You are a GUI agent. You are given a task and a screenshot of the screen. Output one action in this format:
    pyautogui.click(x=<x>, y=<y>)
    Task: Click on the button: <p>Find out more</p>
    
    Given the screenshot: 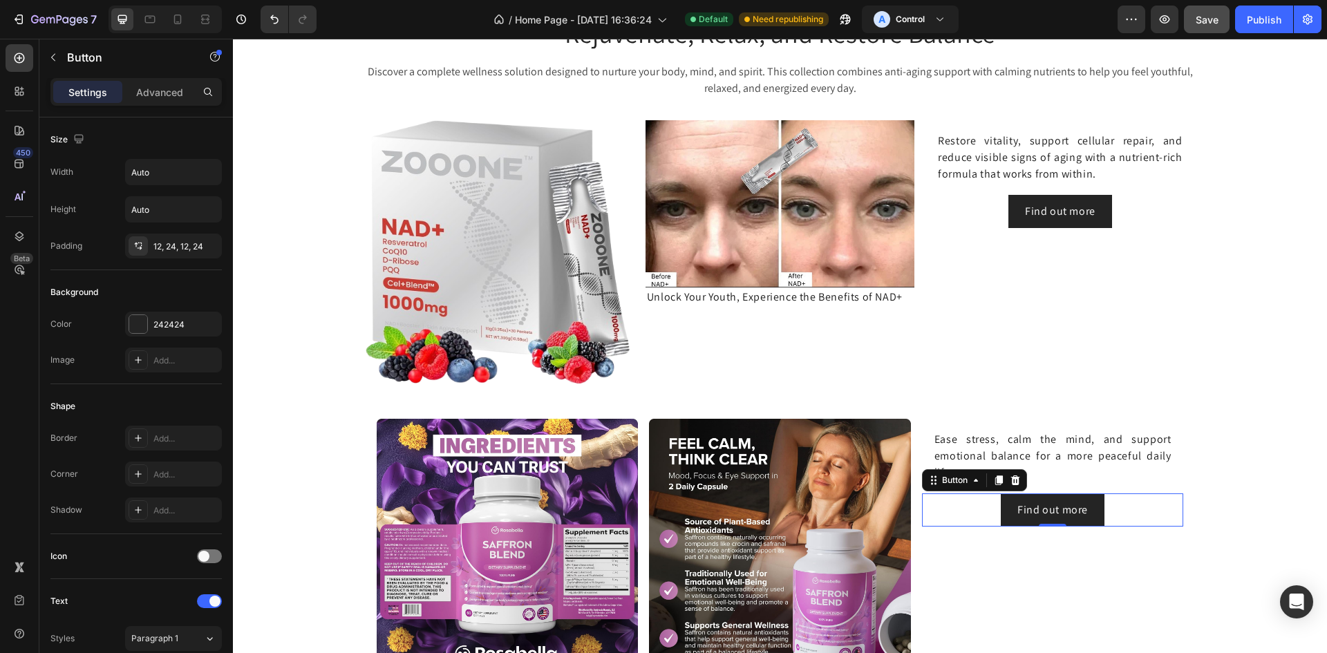 What is the action you would take?
    pyautogui.click(x=820, y=471)
    